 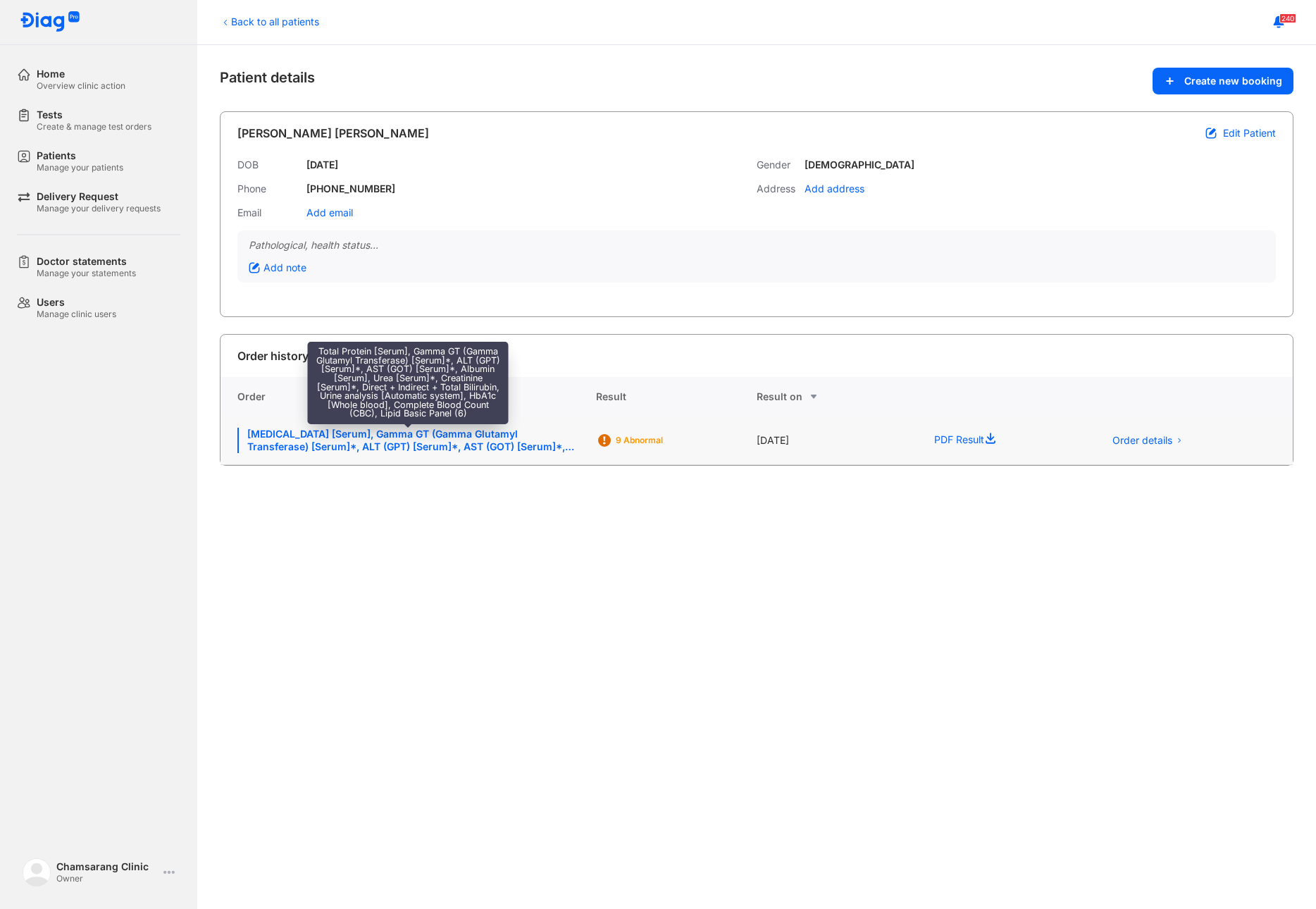 I want to click on div: Delivery Request, so click(x=99, y=196).